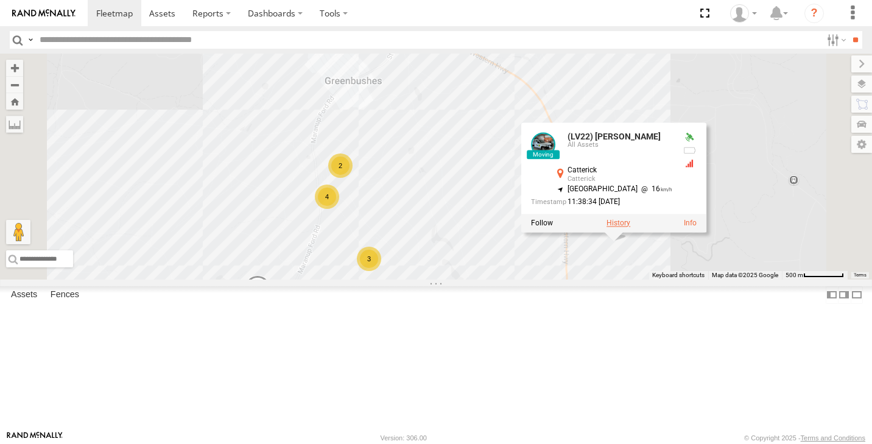 This screenshot has height=444, width=872. What do you see at coordinates (815, 275) in the screenshot?
I see `button: Map scale: 500 m per 63 pixels` at bounding box center [815, 275].